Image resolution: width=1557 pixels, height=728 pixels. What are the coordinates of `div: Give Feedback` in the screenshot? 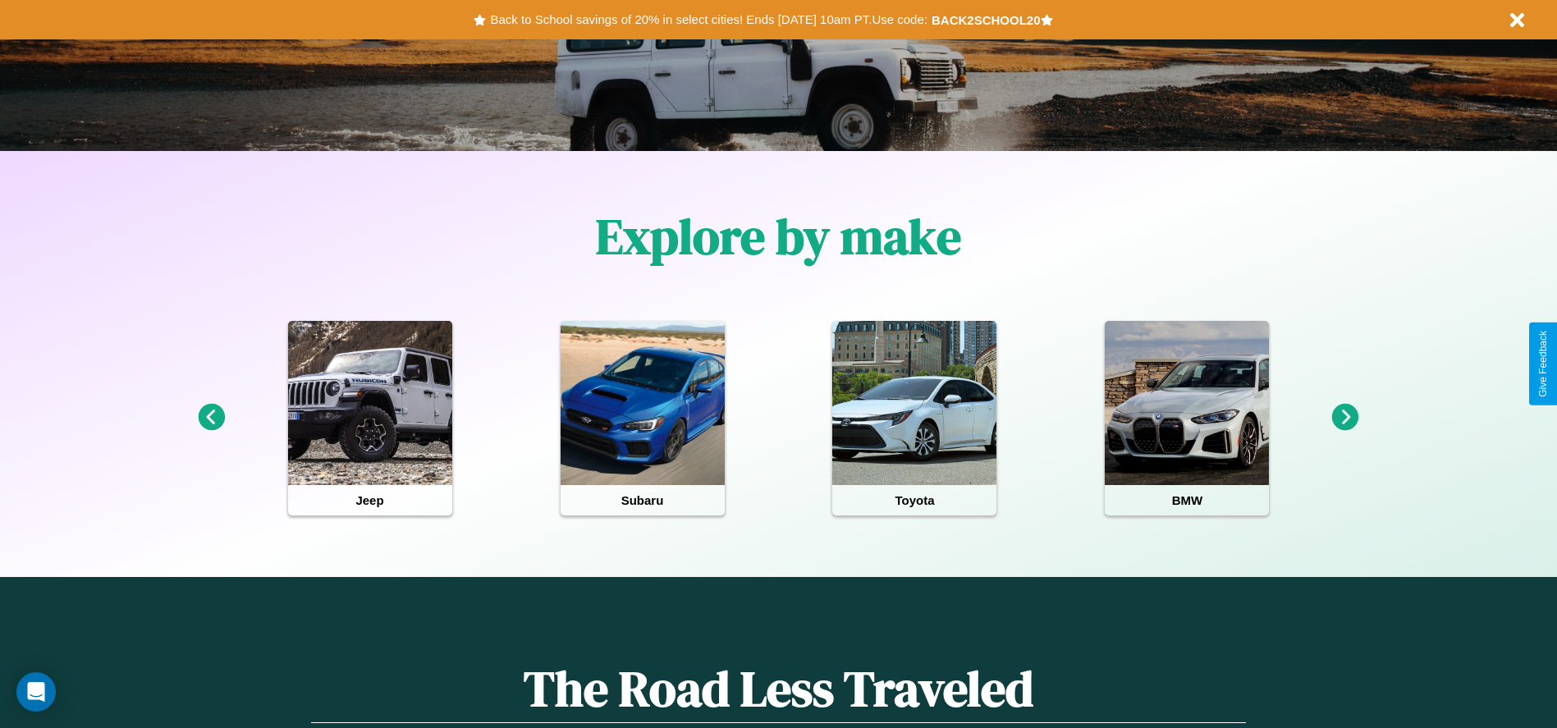 It's located at (1543, 364).